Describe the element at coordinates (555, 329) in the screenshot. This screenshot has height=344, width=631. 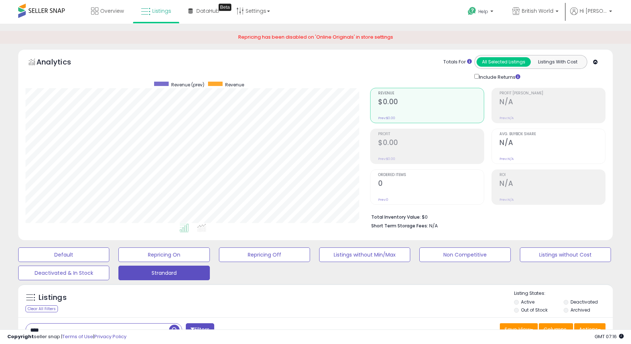
I see `span: Columns` at that location.